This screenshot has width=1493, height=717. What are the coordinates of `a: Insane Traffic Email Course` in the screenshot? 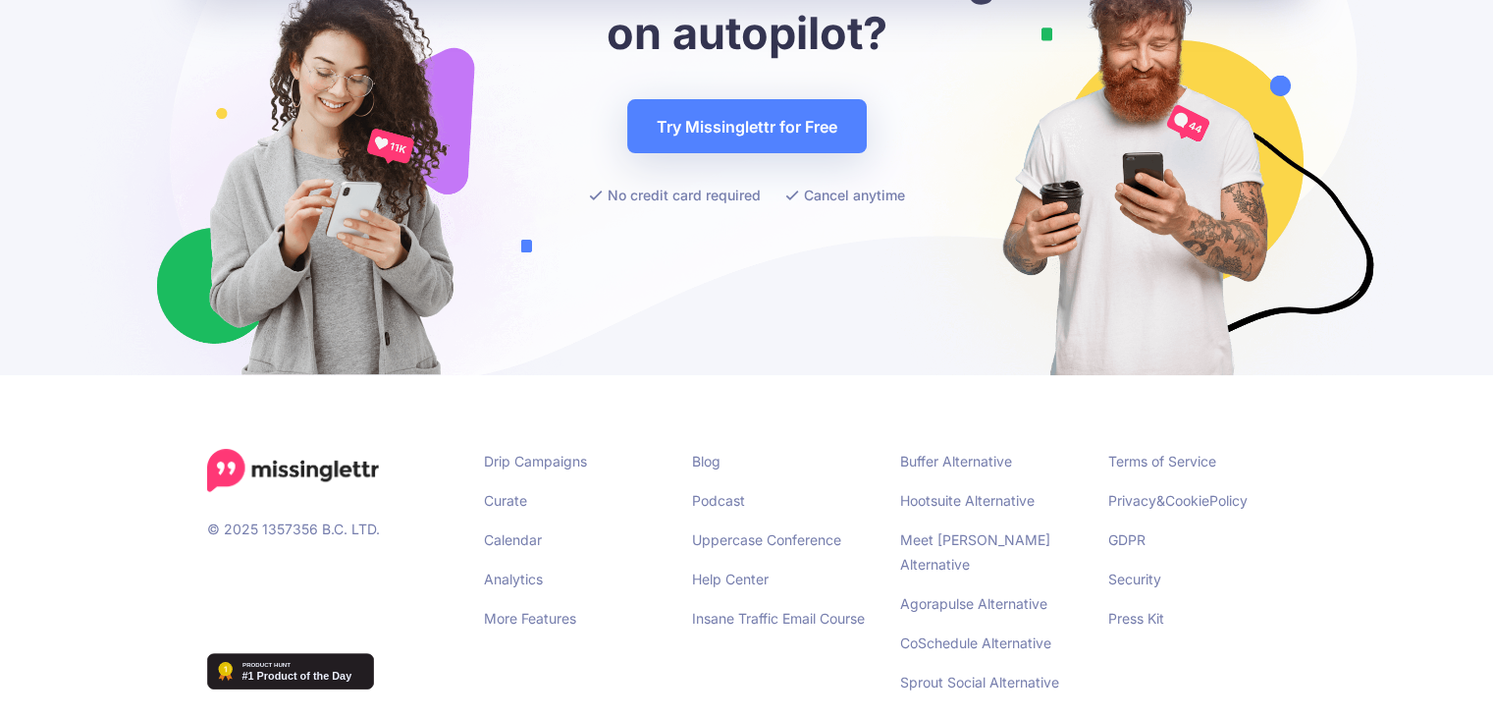 It's located at (778, 617).